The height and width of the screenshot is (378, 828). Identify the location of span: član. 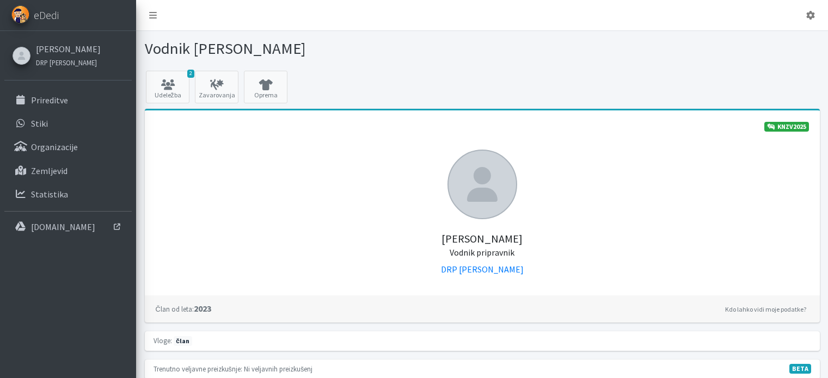
(183, 341).